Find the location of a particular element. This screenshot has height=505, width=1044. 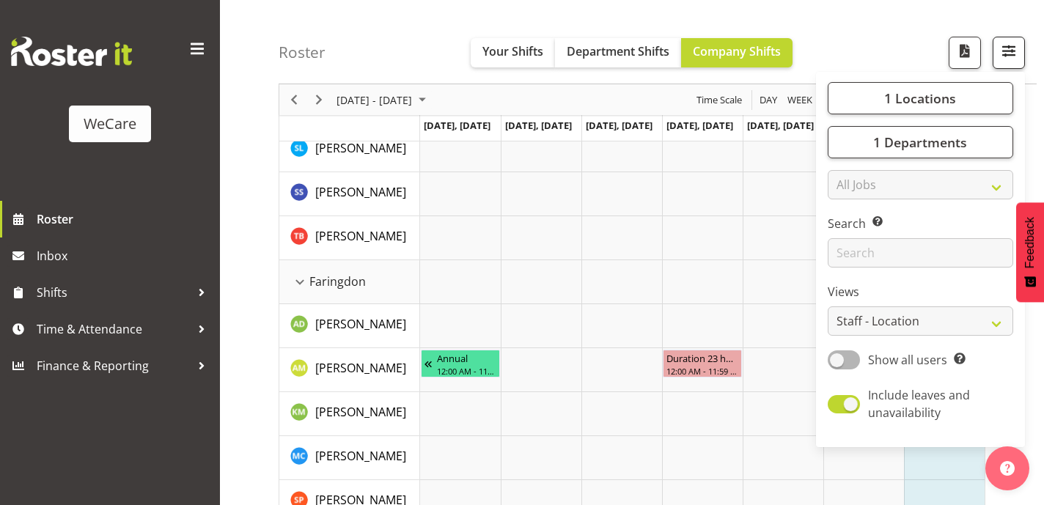

label: Views is located at coordinates (921, 292).